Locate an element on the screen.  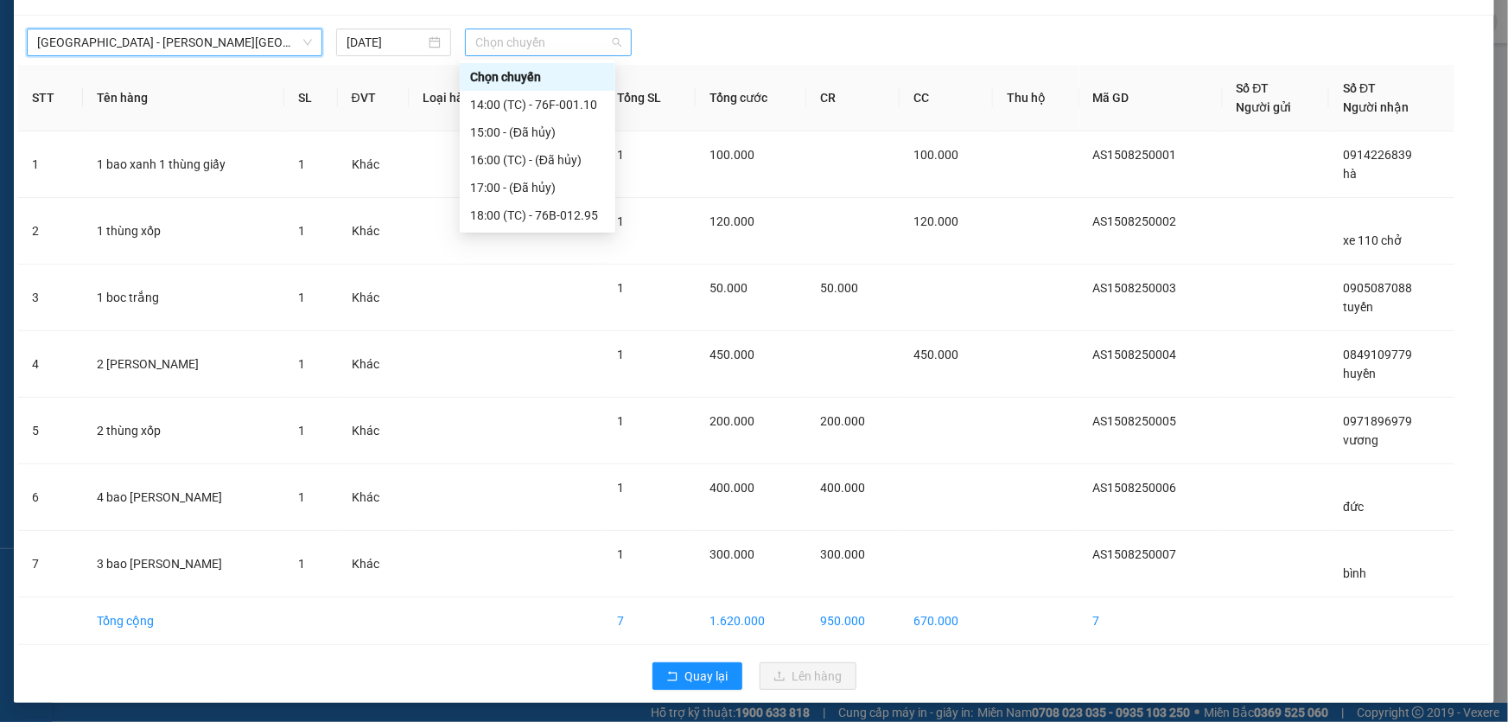
span: vương is located at coordinates (1361, 440).